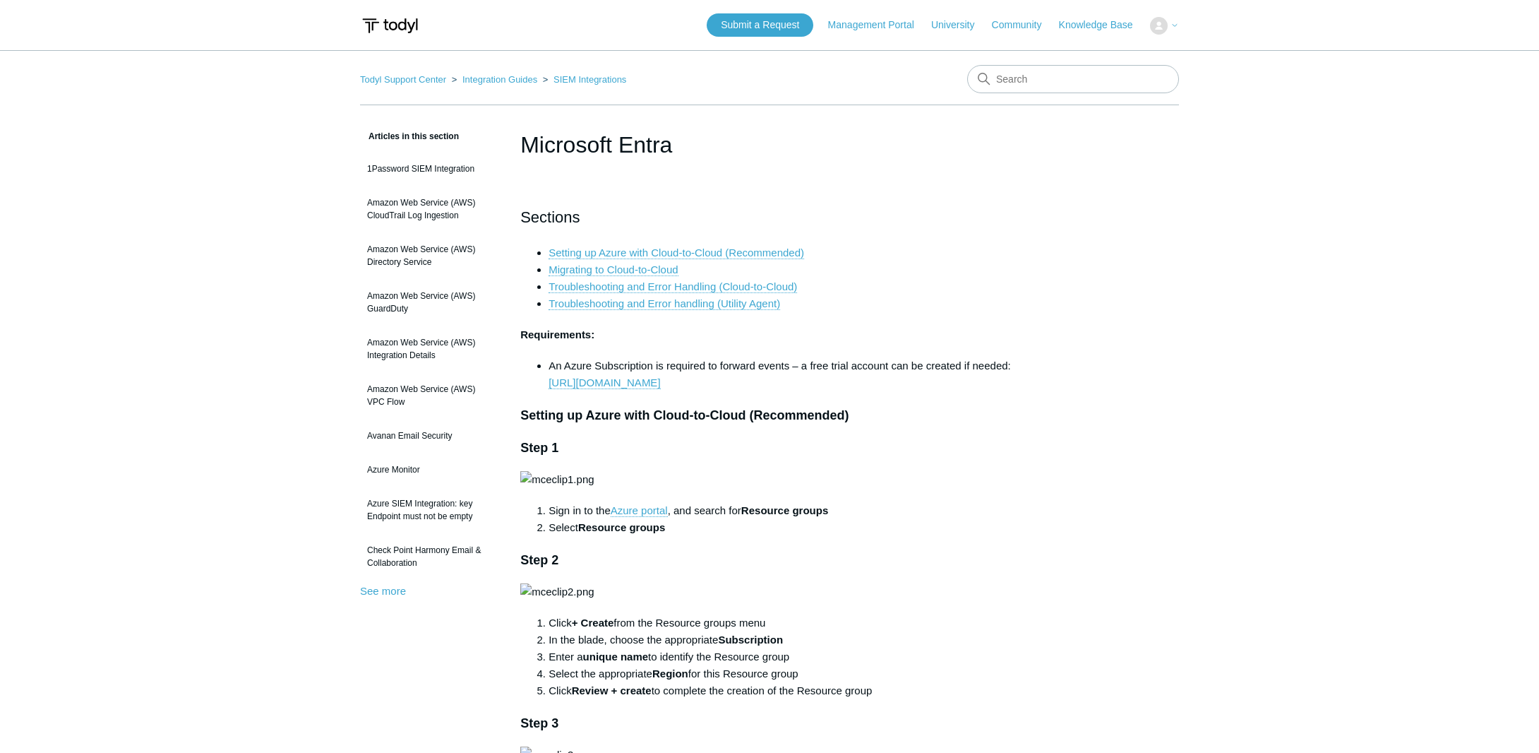  What do you see at coordinates (960, 25) in the screenshot?
I see `a: University` at bounding box center [960, 25].